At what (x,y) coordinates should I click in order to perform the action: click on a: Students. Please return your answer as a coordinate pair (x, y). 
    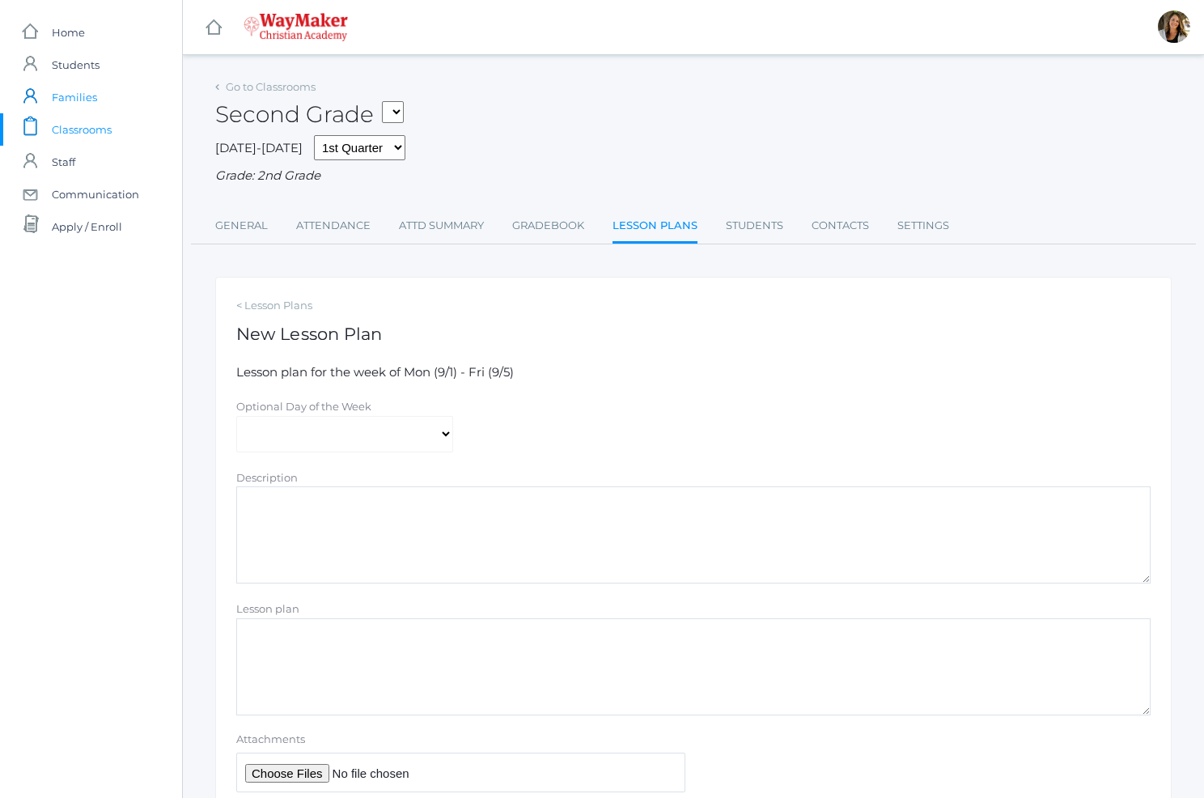
    Looking at the image, I should click on (754, 226).